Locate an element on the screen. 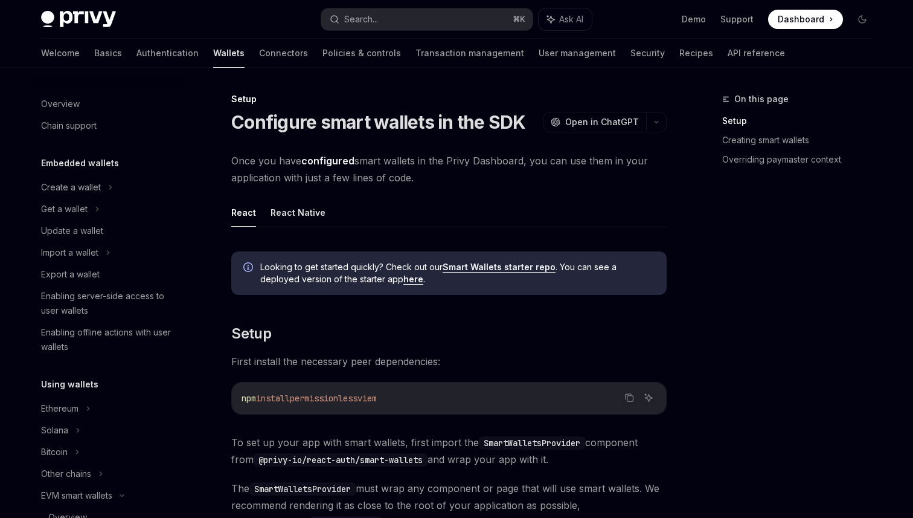  div: Bitcoin is located at coordinates (54, 452).